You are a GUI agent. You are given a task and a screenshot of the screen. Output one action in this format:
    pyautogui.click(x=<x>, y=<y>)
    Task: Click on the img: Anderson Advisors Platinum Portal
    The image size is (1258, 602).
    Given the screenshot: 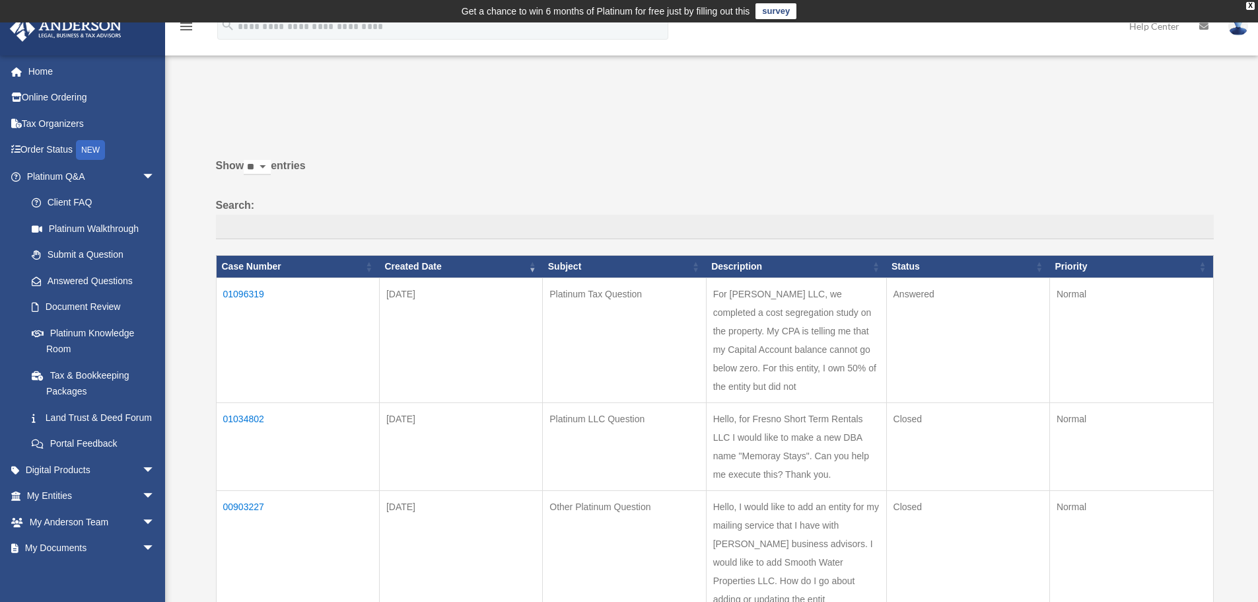 What is the action you would take?
    pyautogui.click(x=65, y=28)
    